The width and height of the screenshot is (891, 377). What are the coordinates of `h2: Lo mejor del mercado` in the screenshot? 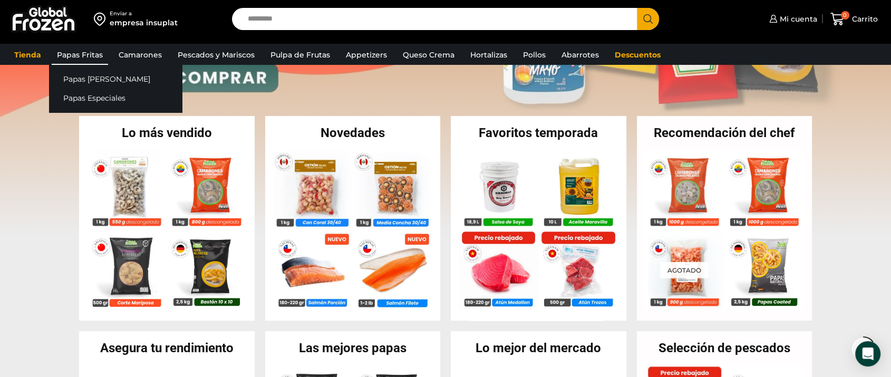 It's located at (539, 348).